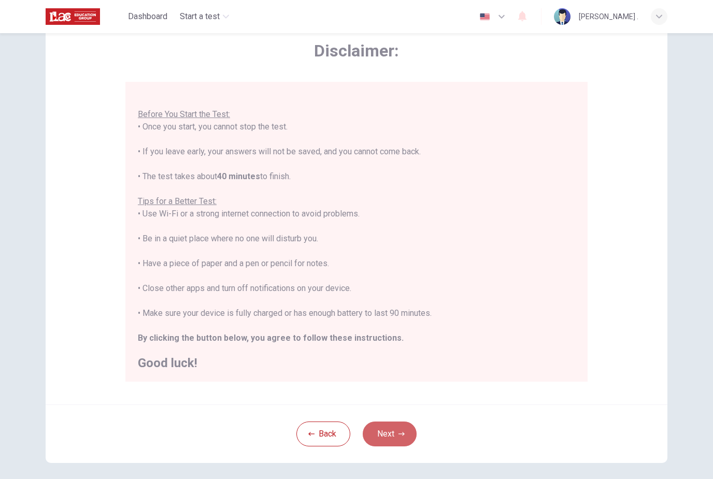  I want to click on a: ILAC logo, so click(84, 17).